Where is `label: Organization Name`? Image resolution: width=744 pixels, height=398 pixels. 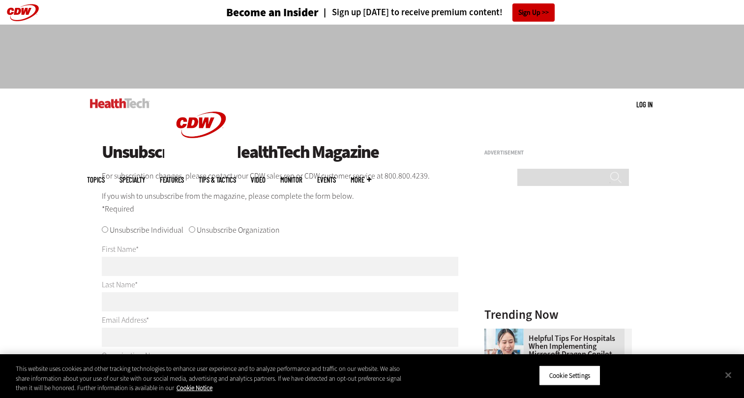
label: Organization Name is located at coordinates (133, 355).